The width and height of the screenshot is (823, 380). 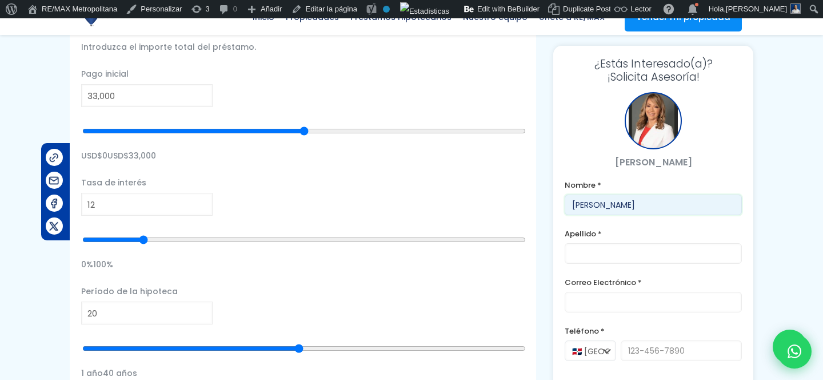 What do you see at coordinates (654, 63) in the screenshot?
I see `span: ¿Estás Interesado(a)?` at bounding box center [654, 63].